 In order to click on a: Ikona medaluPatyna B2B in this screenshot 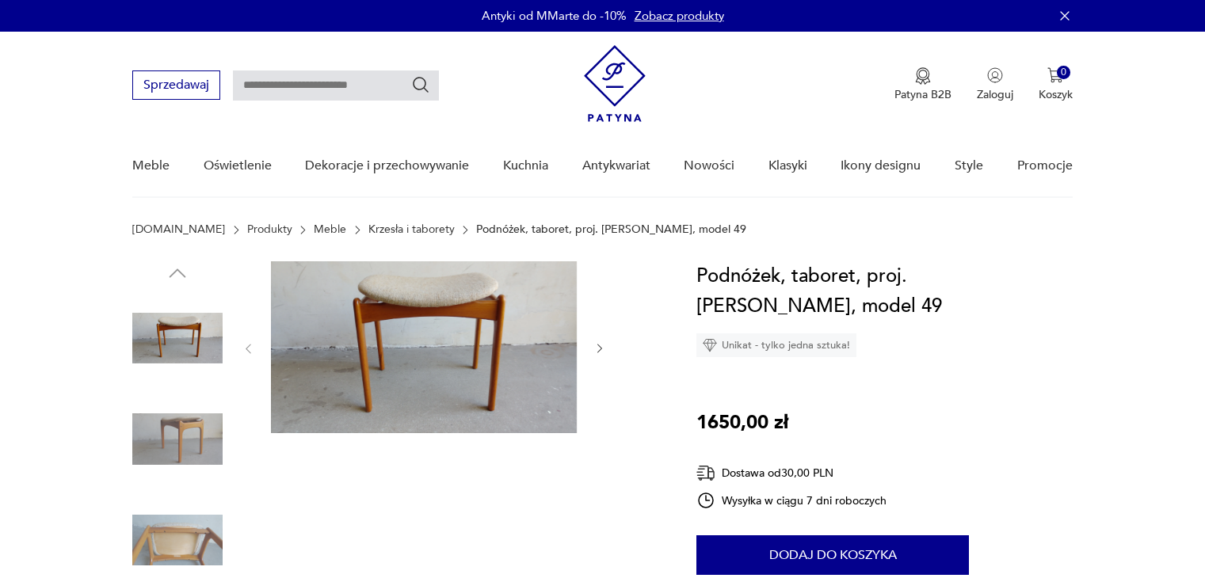, I will do `click(923, 85)`.